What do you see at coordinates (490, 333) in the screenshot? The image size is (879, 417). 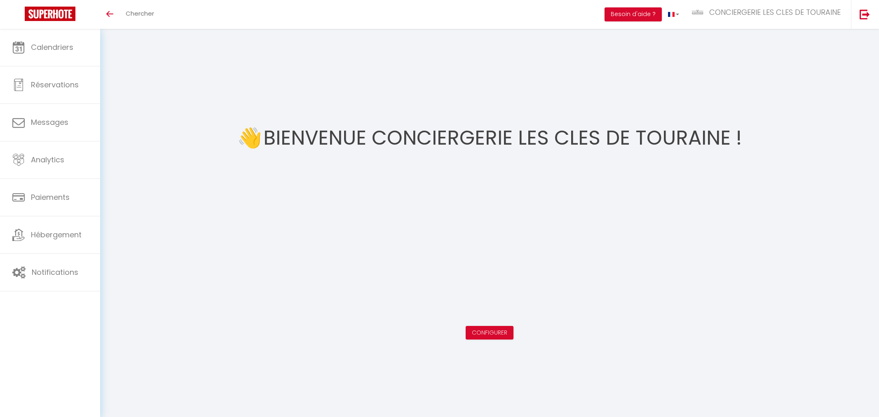 I see `button: Configurer` at bounding box center [490, 333].